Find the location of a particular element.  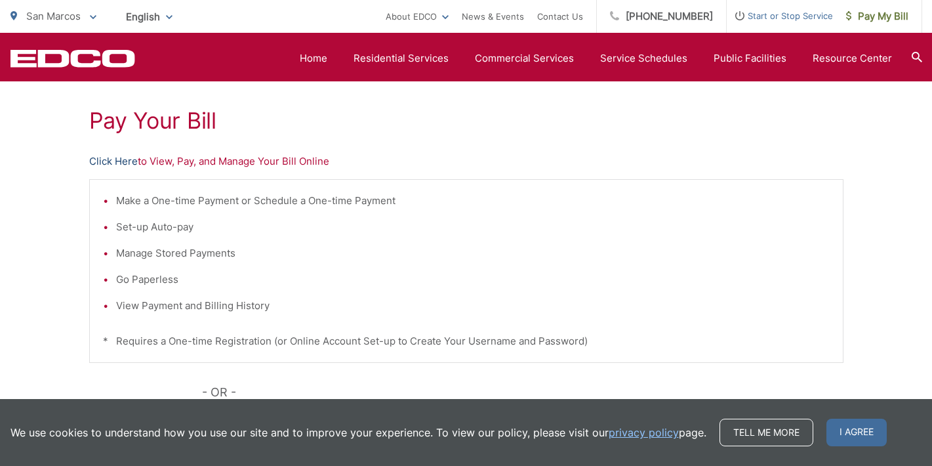

a: Click Here is located at coordinates (113, 161).